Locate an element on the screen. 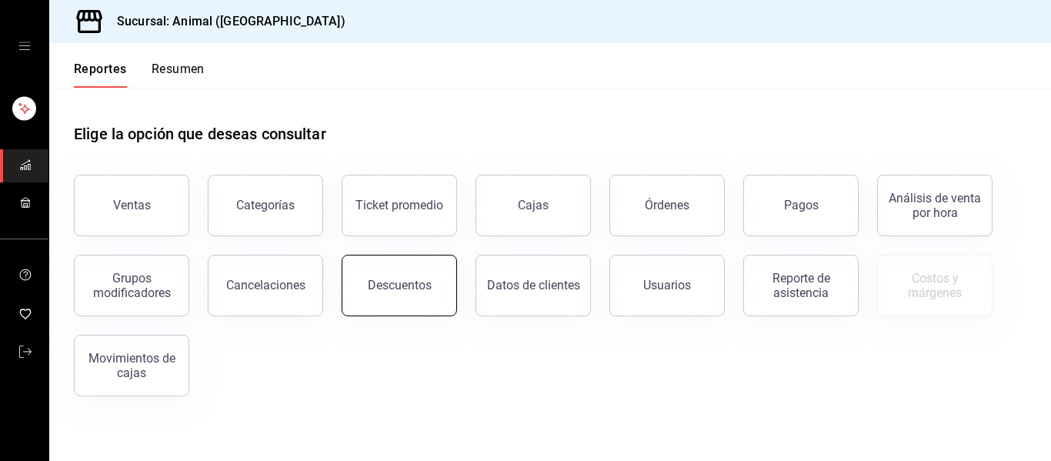  button: Órdenes is located at coordinates (667, 205).